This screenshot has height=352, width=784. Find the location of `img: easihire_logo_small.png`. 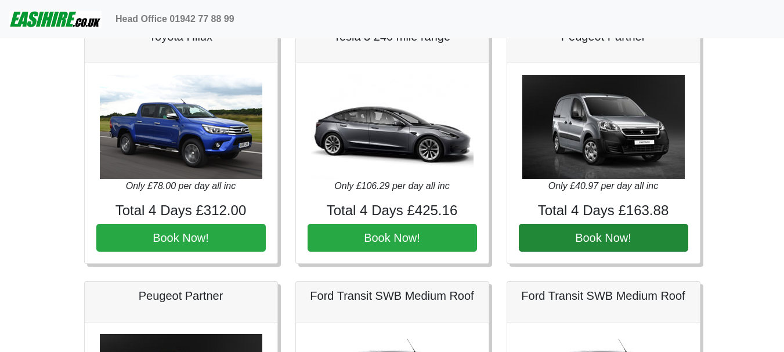

img: easihire_logo_small.png is located at coordinates (55, 19).